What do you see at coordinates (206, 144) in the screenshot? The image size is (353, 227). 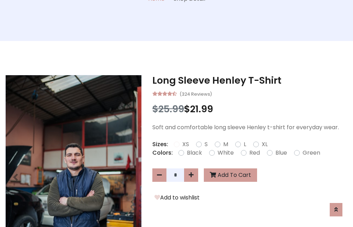 I see `label: S` at bounding box center [206, 144].